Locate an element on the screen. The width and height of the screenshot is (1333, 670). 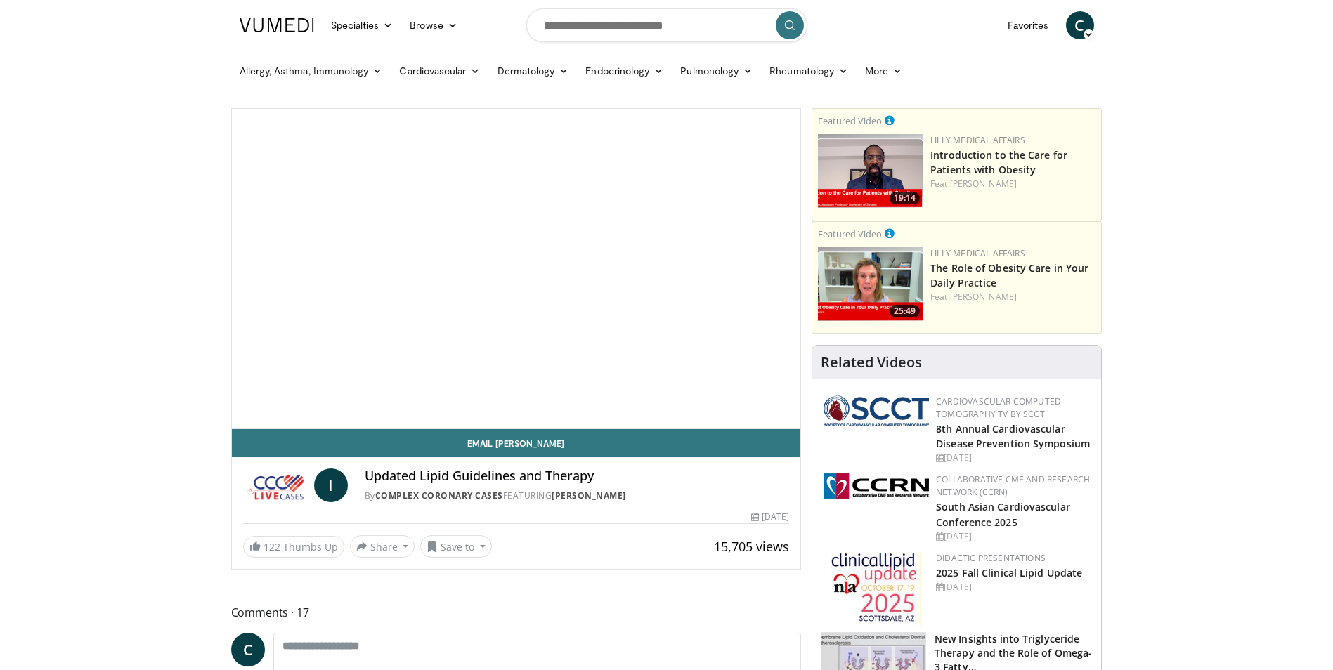
a: Allergy, Asthma, Immunology is located at coordinates (311, 71).